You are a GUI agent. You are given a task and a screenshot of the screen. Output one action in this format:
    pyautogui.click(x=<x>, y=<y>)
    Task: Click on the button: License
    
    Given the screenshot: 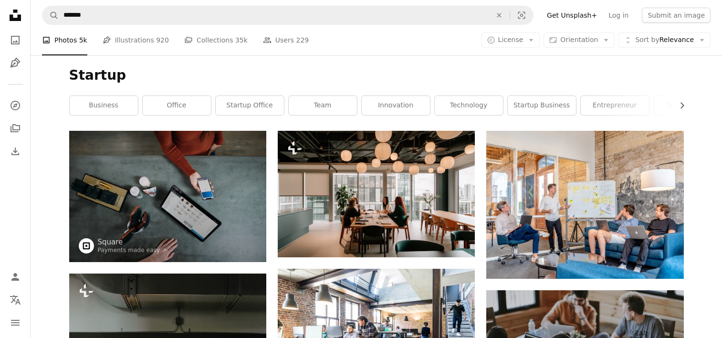 What is the action you would take?
    pyautogui.click(x=511, y=40)
    